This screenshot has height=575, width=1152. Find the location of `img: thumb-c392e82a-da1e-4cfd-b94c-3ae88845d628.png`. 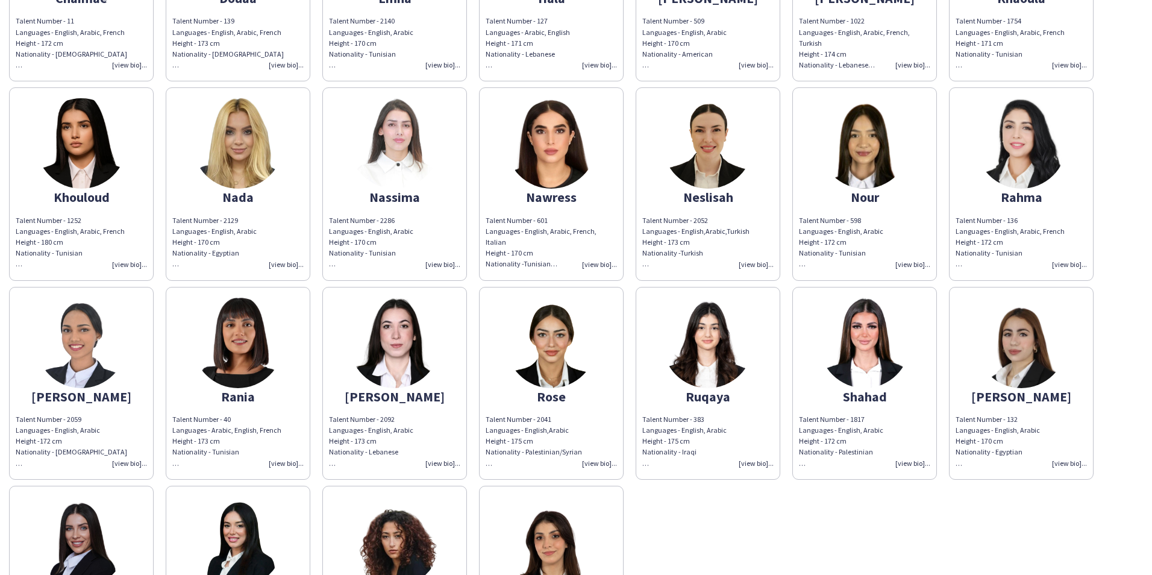

img: thumb-c392e82a-da1e-4cfd-b94c-3ae88845d628.png is located at coordinates (708, 143).